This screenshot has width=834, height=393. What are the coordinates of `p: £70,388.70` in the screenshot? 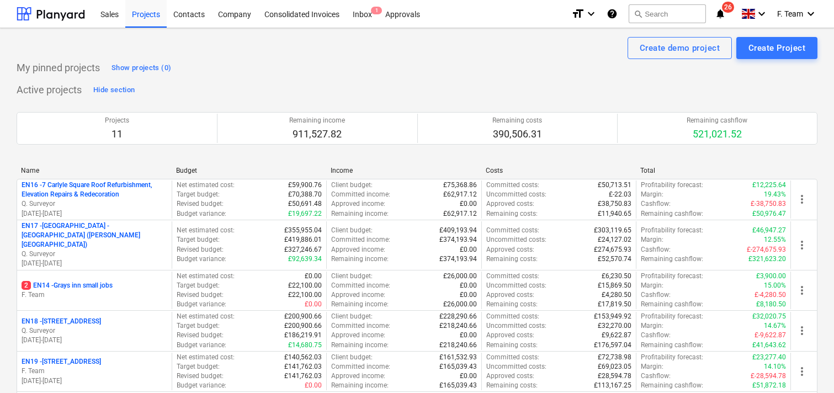 It's located at (305, 194).